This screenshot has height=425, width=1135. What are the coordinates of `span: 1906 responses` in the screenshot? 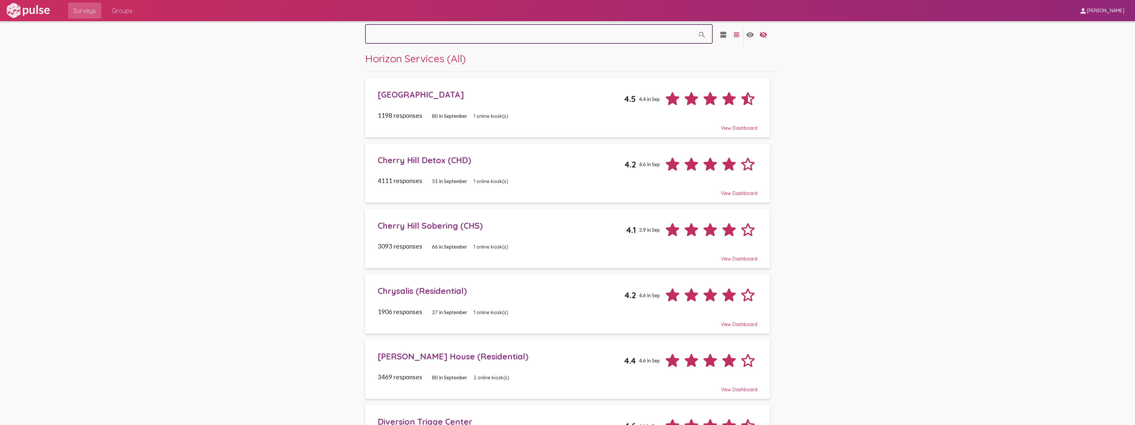 It's located at (400, 311).